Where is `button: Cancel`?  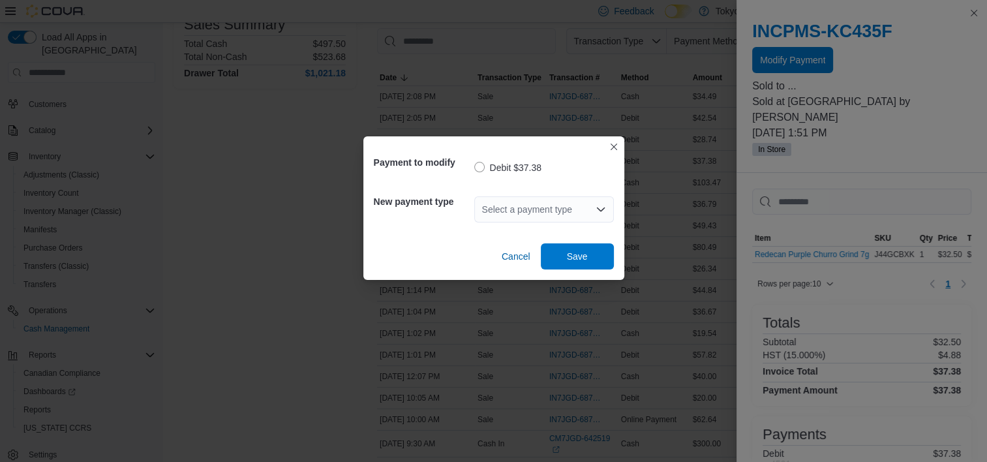 button: Cancel is located at coordinates (516, 256).